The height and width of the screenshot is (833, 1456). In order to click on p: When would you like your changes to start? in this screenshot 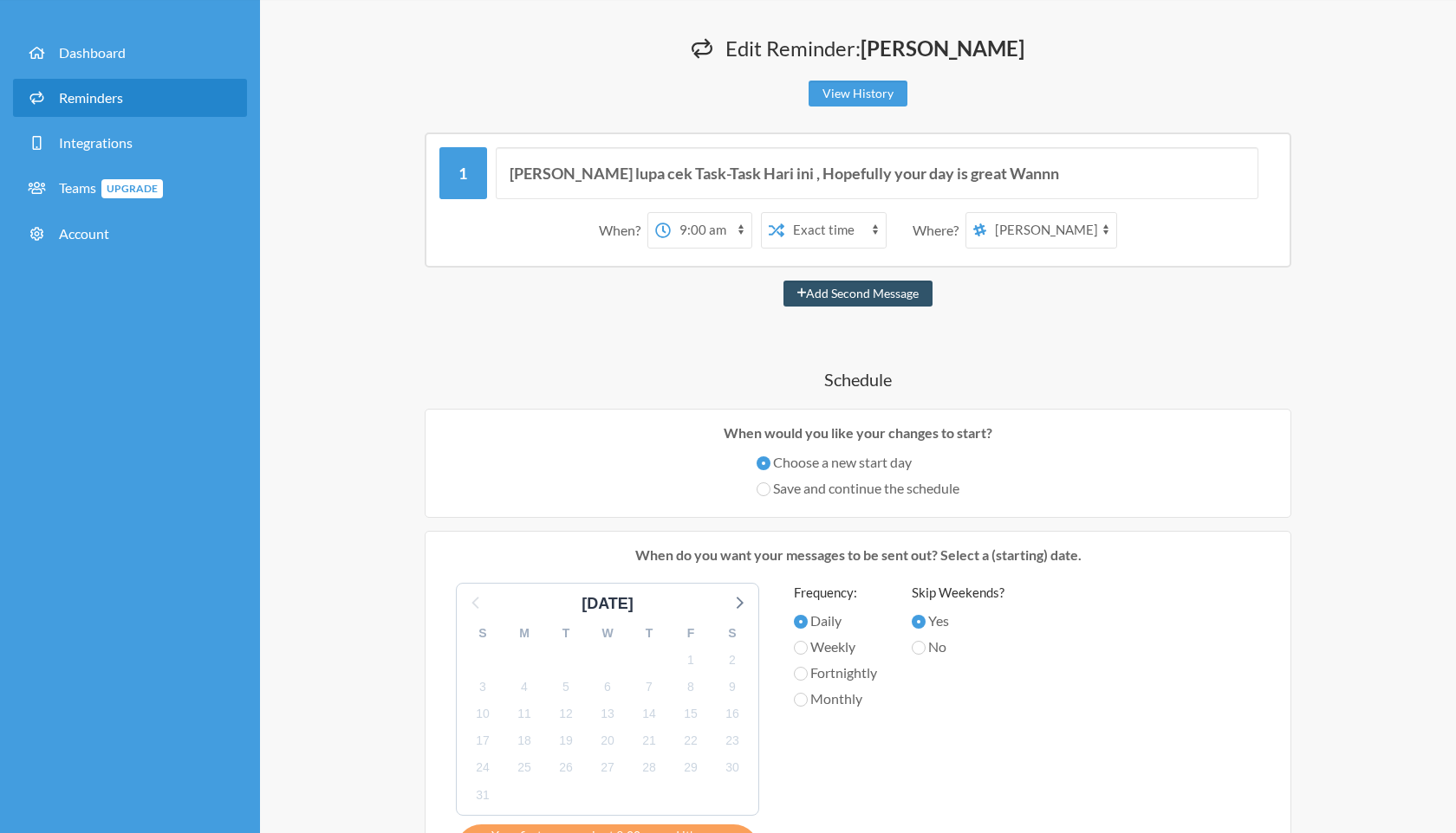, I will do `click(858, 433)`.